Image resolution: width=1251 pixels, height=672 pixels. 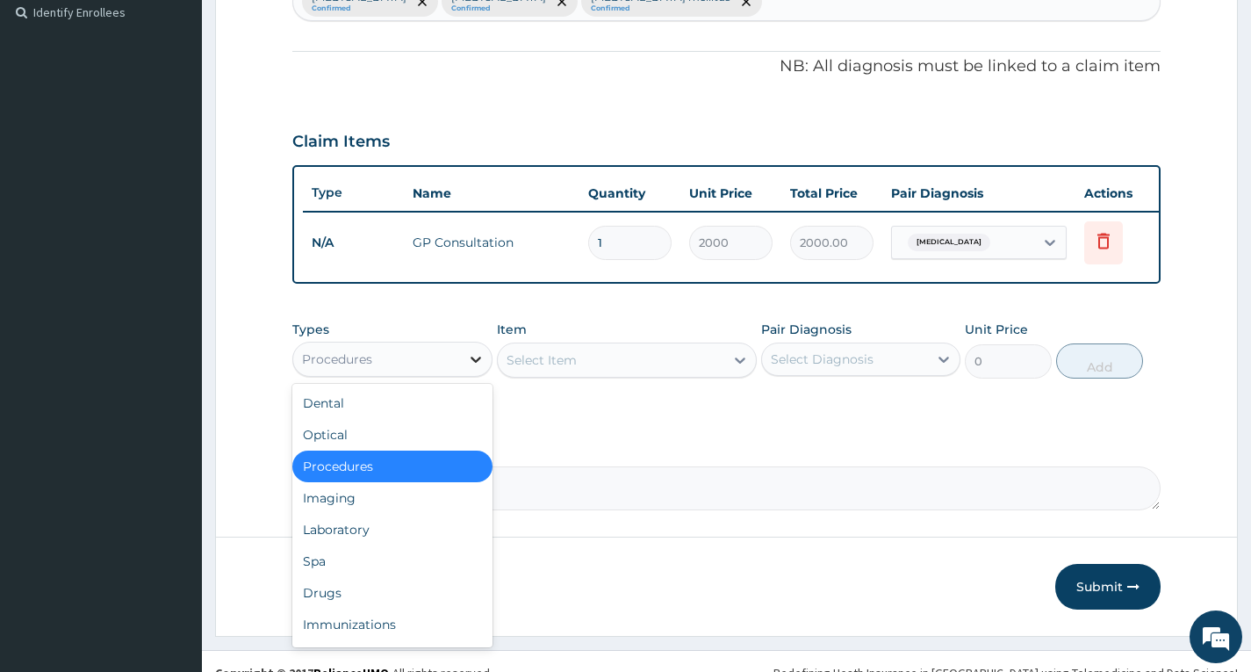 I want to click on button: Add, so click(x=1100, y=361).